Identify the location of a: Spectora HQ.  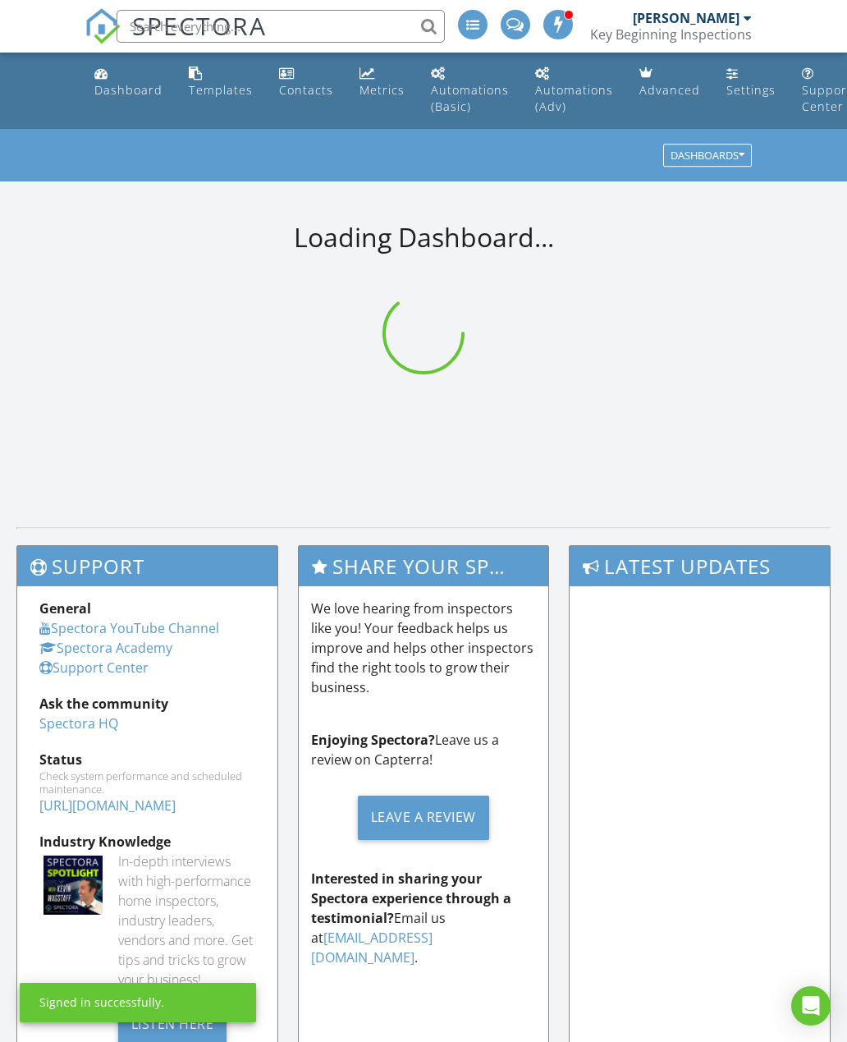
(79, 723).